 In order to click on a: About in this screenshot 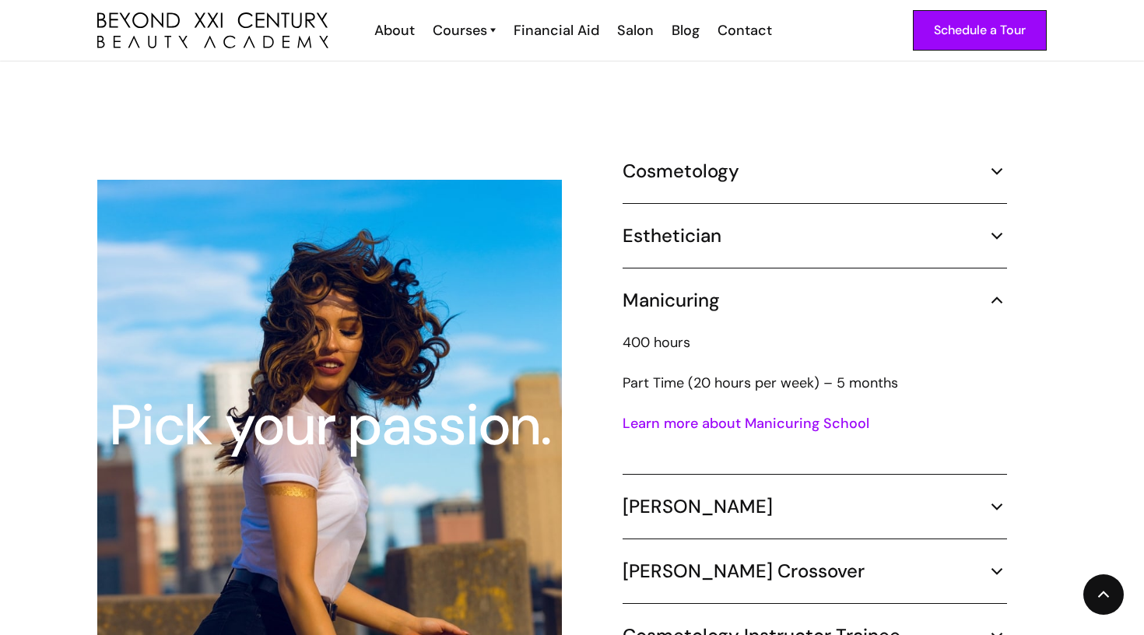, I will do `click(393, 30)`.